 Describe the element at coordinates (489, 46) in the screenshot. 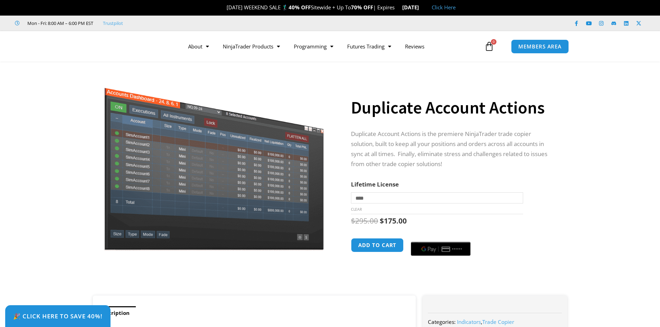

I see `a: 0` at that location.